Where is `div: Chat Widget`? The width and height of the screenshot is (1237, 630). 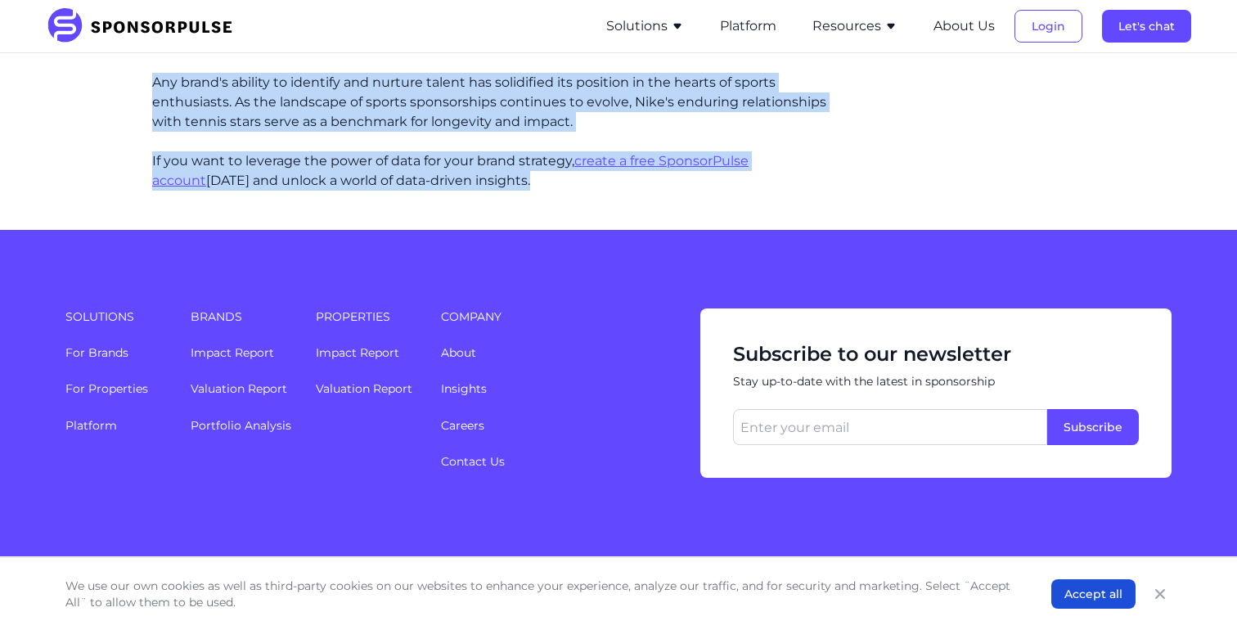
div: Chat Widget is located at coordinates (1196, 591).